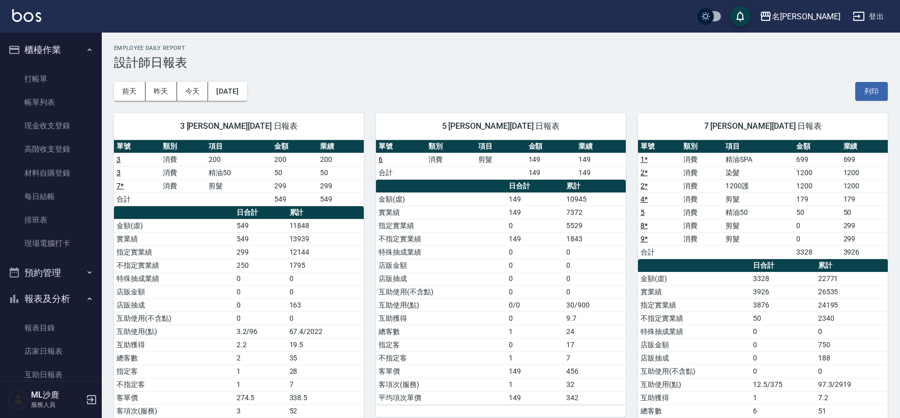 This screenshot has height=418, width=900. I want to click on td: 1200護, so click(758, 186).